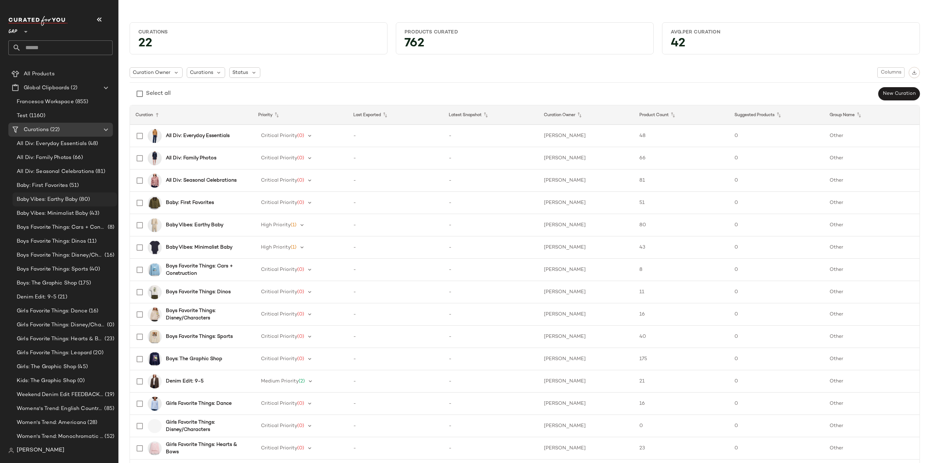 Image resolution: width=931 pixels, height=463 pixels. I want to click on td: 81, so click(681, 181).